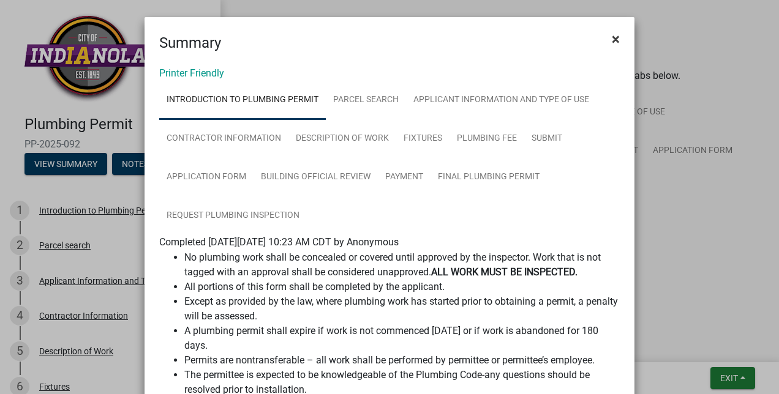 Image resolution: width=779 pixels, height=394 pixels. What do you see at coordinates (401, 287) in the screenshot?
I see `li: All portions of this form shall be completed by the applicant.` at bounding box center [401, 287].